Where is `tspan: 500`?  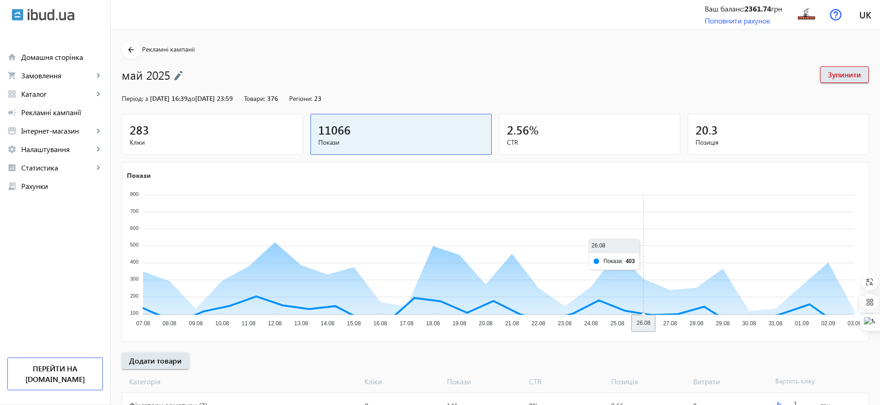
tspan: 500 is located at coordinates (134, 245).